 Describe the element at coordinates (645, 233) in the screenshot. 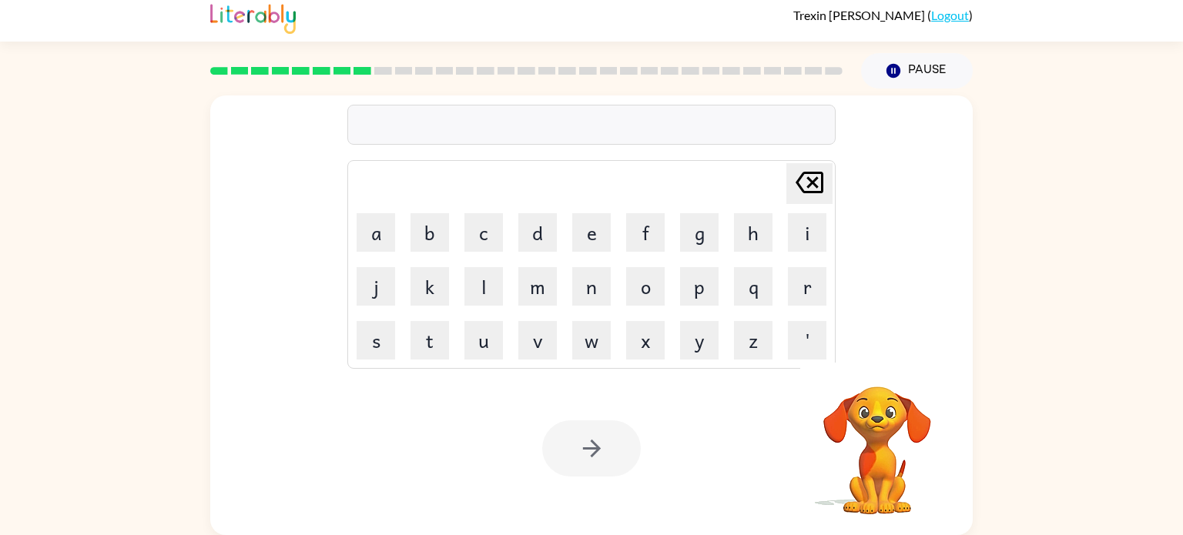

I see `button: f` at that location.